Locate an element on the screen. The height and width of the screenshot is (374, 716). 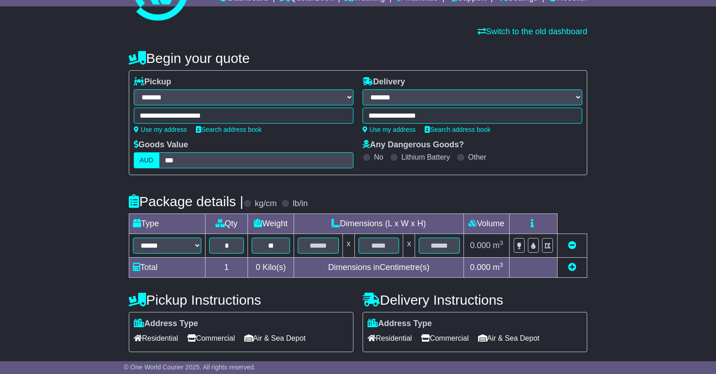
td: Dimensions (L x W x H) is located at coordinates (378, 224).